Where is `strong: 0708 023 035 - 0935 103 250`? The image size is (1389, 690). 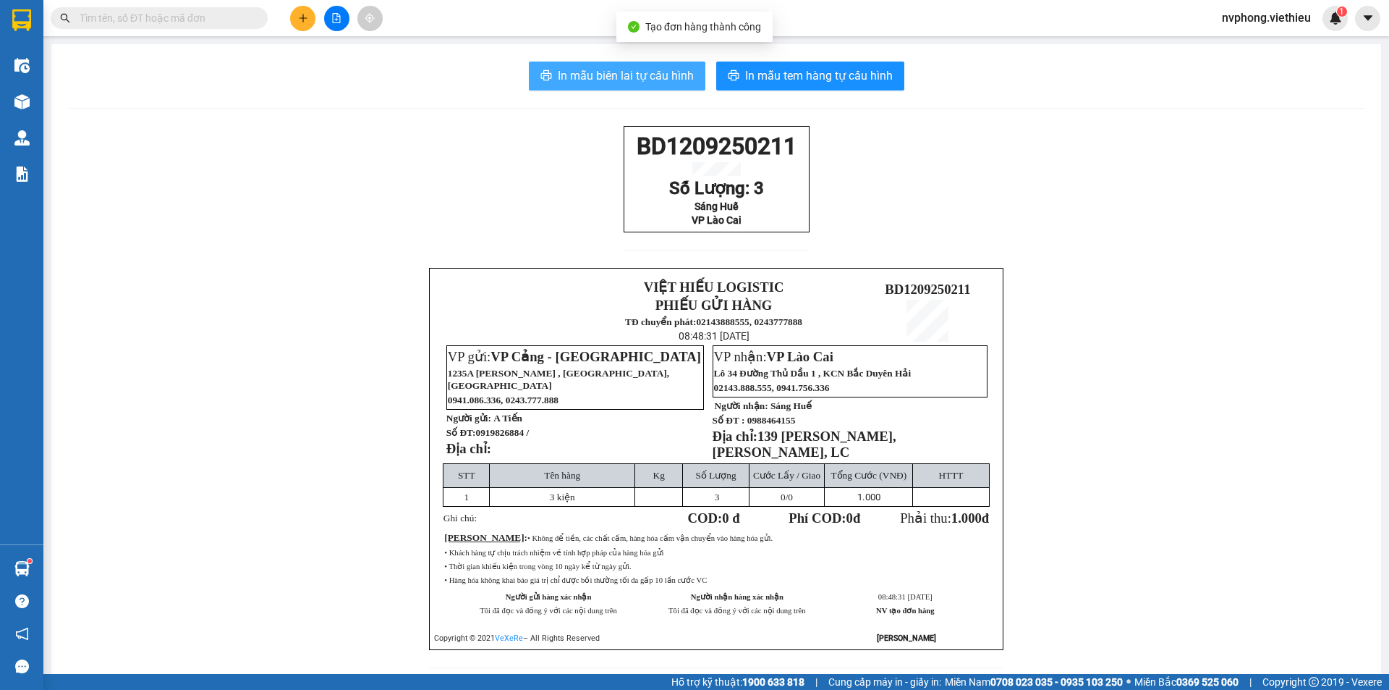
strong: 0708 023 035 - 0935 103 250 is located at coordinates (1056, 682).